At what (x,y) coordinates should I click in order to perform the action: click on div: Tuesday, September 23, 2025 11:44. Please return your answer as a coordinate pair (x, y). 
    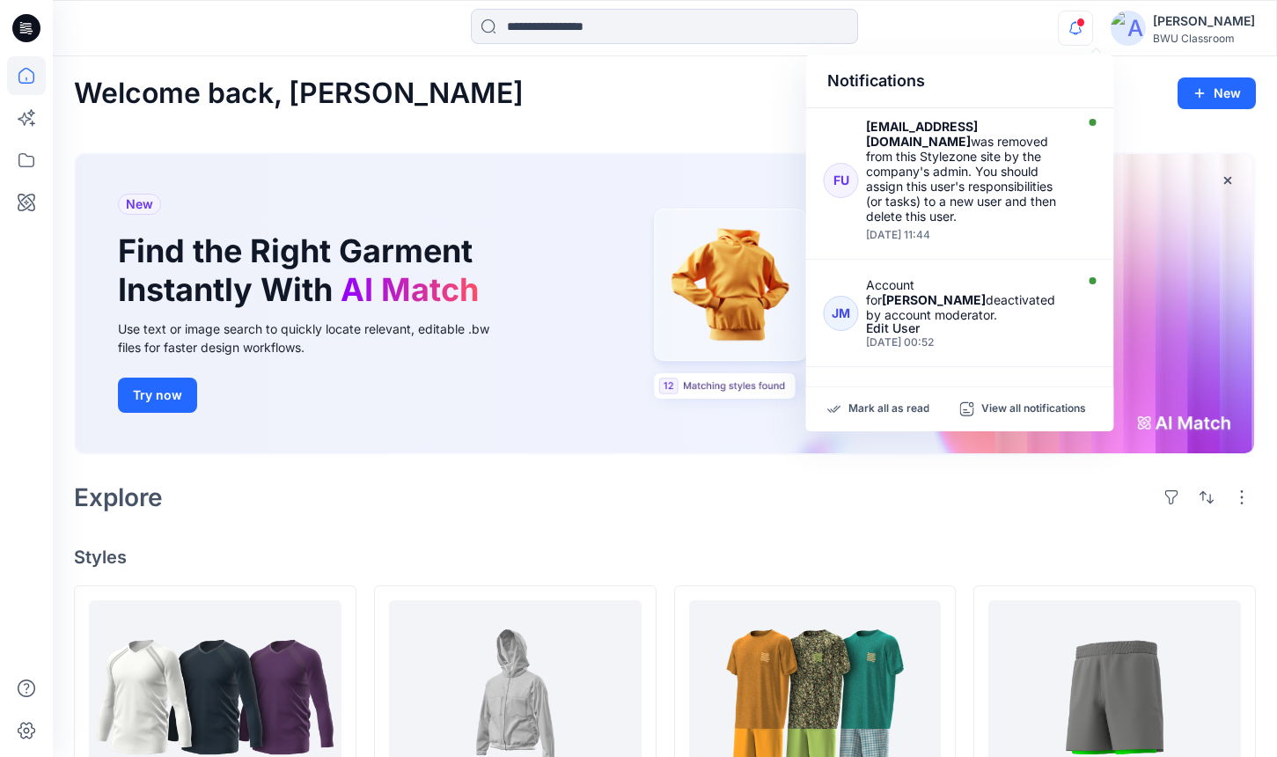
    Looking at the image, I should click on (968, 235).